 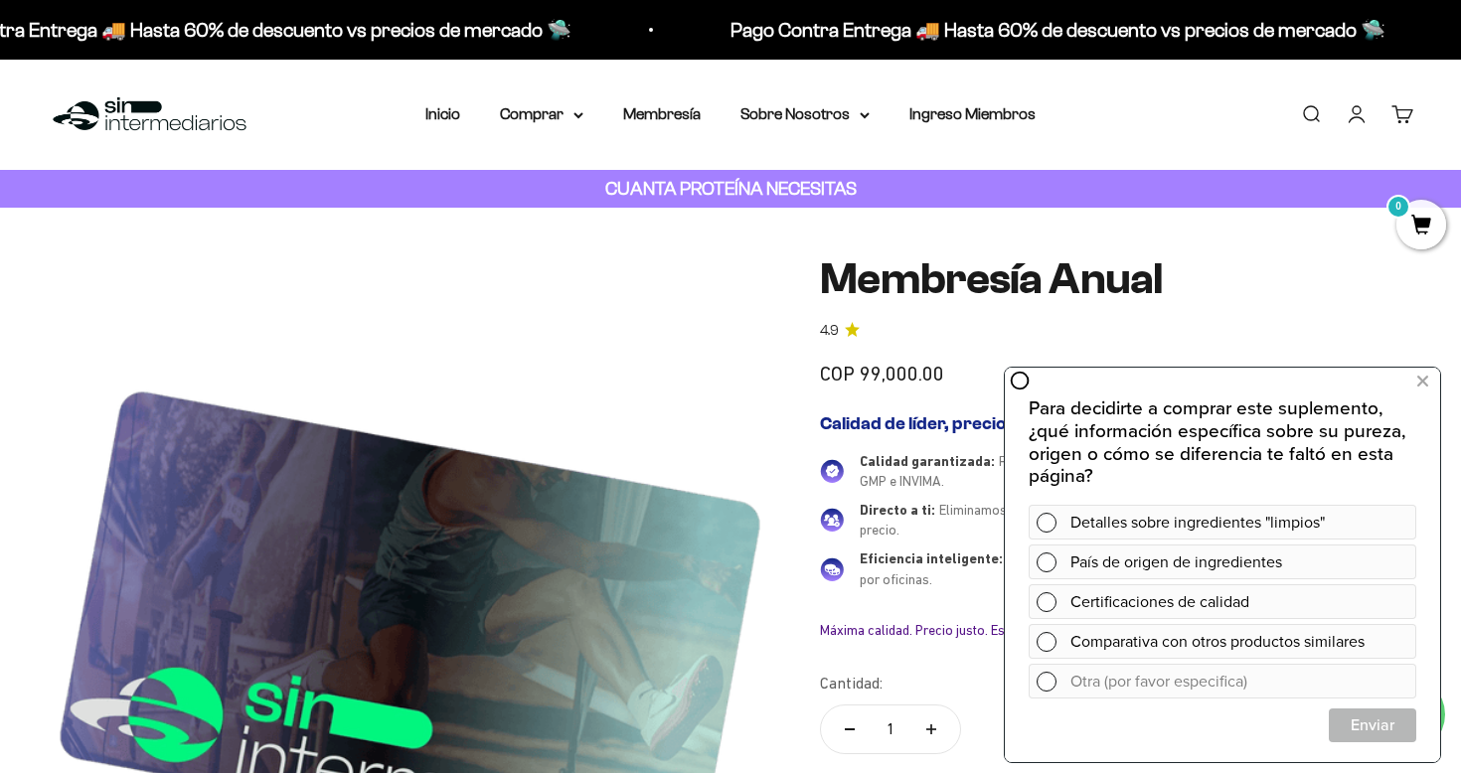 What do you see at coordinates (1046, 30) in the screenshot?
I see `p: Pago Contra Entrega 🚚 Hasta 60% de descuento vs precios de mercado 🛸` at bounding box center [1046, 30].